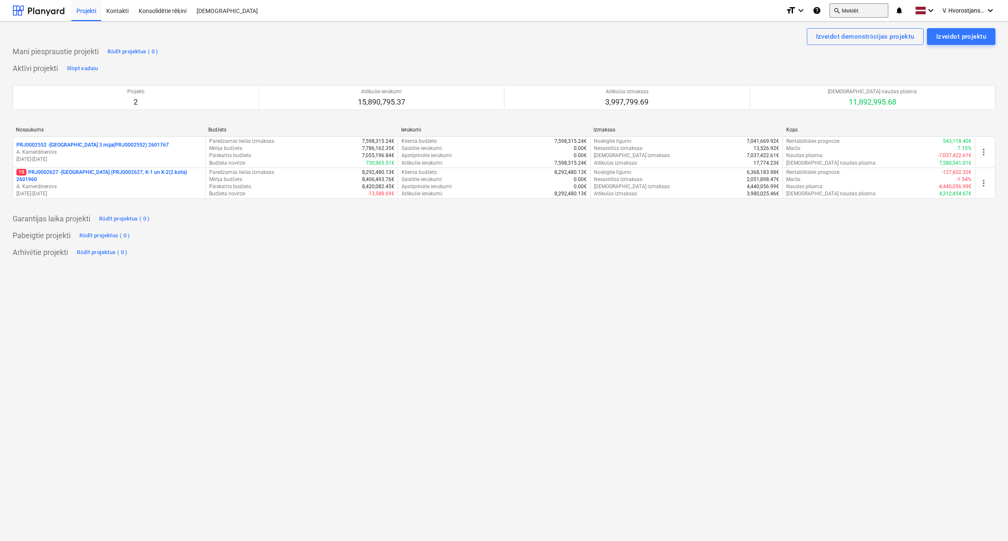  What do you see at coordinates (35, 68) in the screenshot?
I see `p: Aktīvi projekti` at bounding box center [35, 68].